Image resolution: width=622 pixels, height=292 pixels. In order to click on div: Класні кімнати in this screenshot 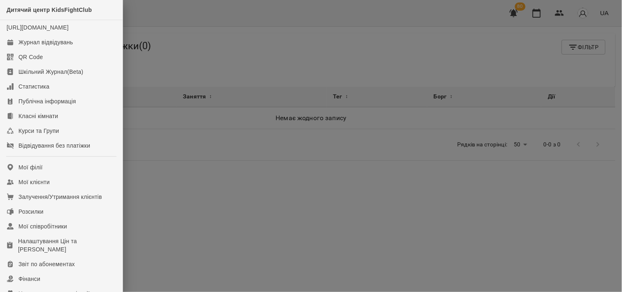, I will do `click(38, 116)`.